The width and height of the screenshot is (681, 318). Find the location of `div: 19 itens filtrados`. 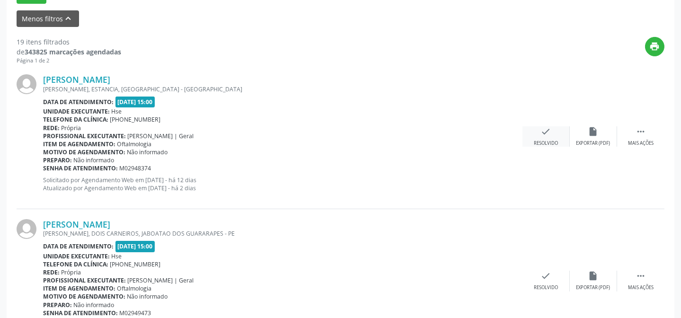

div: 19 itens filtrados is located at coordinates (69, 42).